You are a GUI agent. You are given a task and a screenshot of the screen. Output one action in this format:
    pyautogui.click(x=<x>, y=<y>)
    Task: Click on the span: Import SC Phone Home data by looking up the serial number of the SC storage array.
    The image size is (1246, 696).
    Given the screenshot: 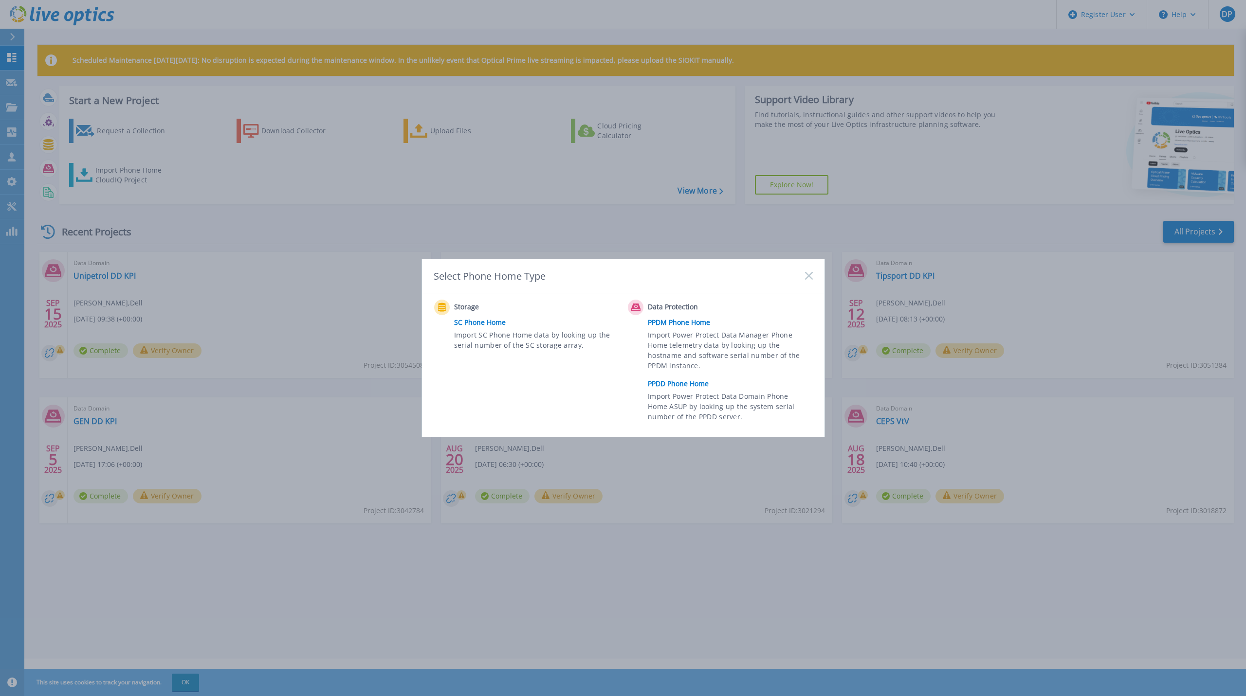 What is the action you would take?
    pyautogui.click(x=535, y=341)
    